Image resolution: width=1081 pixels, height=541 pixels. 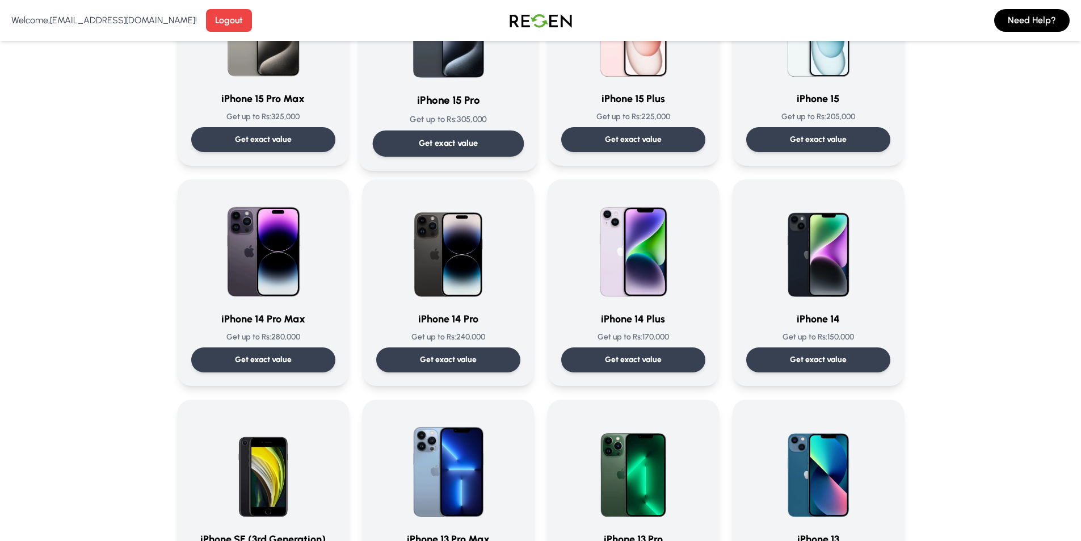 I want to click on h3: iPhone 14, so click(x=818, y=319).